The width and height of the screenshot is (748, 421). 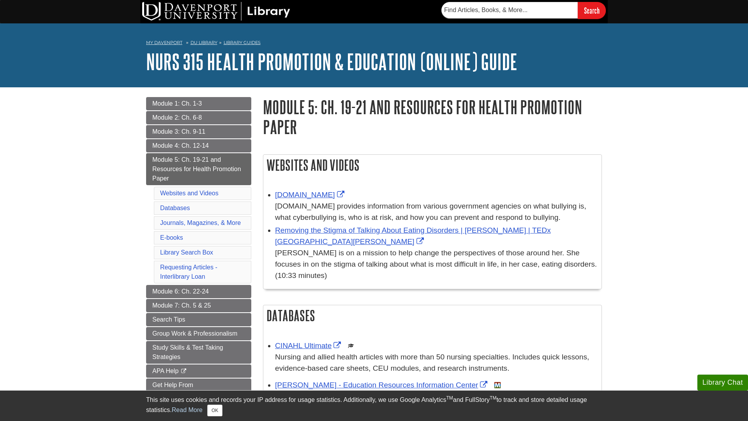 I want to click on input: Search, so click(x=592, y=10).